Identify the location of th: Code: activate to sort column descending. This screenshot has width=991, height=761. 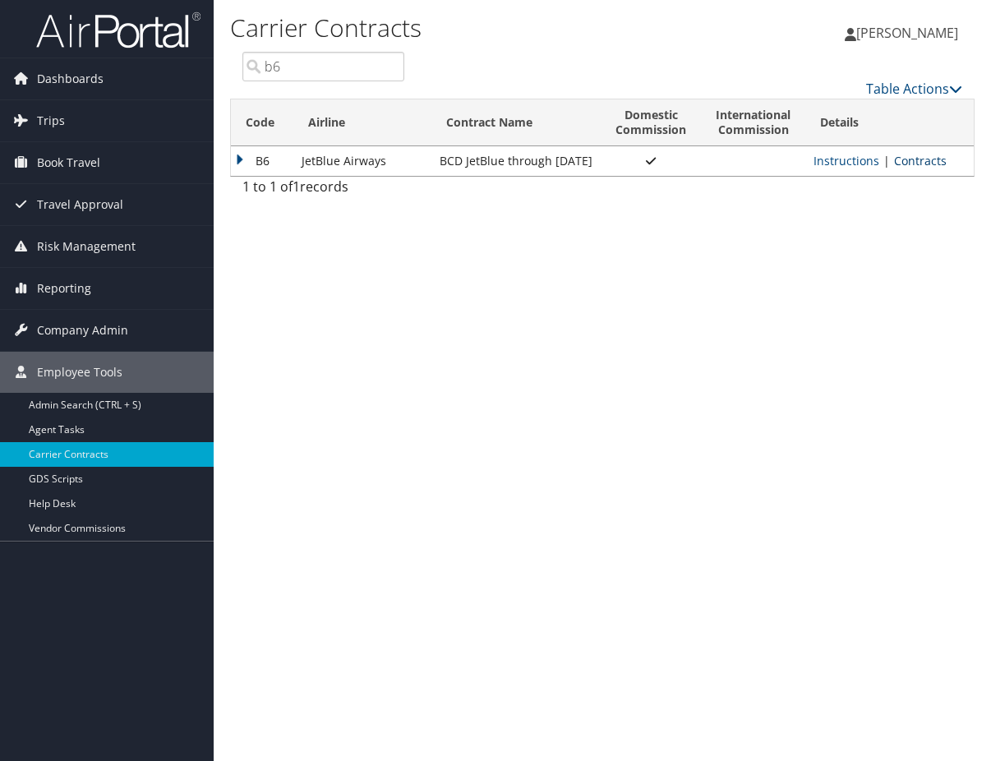
(262, 122).